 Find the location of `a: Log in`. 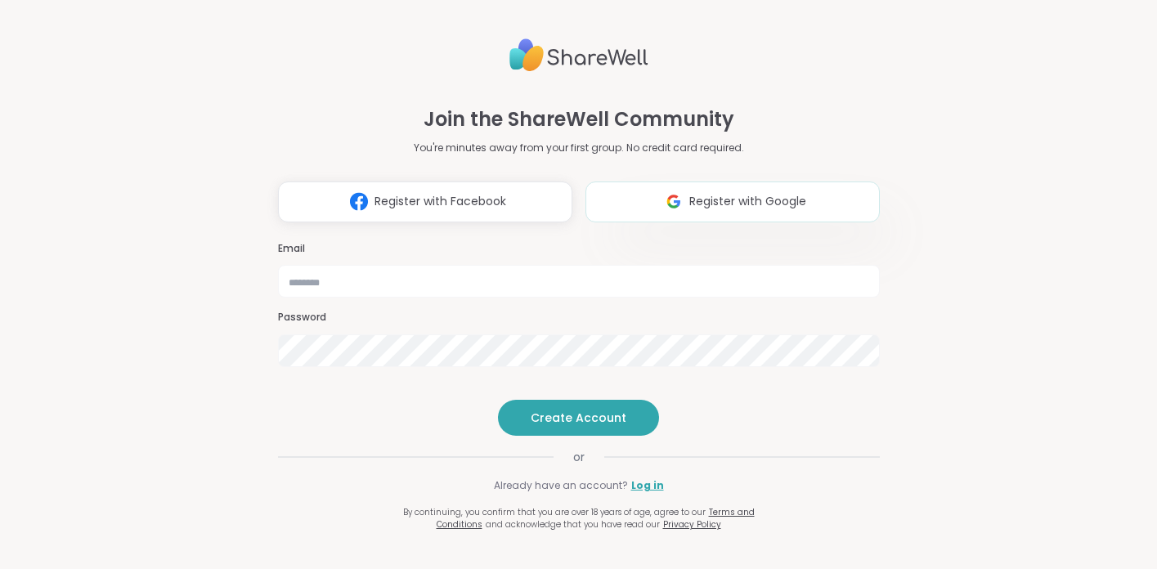

a: Log in is located at coordinates (648, 486).